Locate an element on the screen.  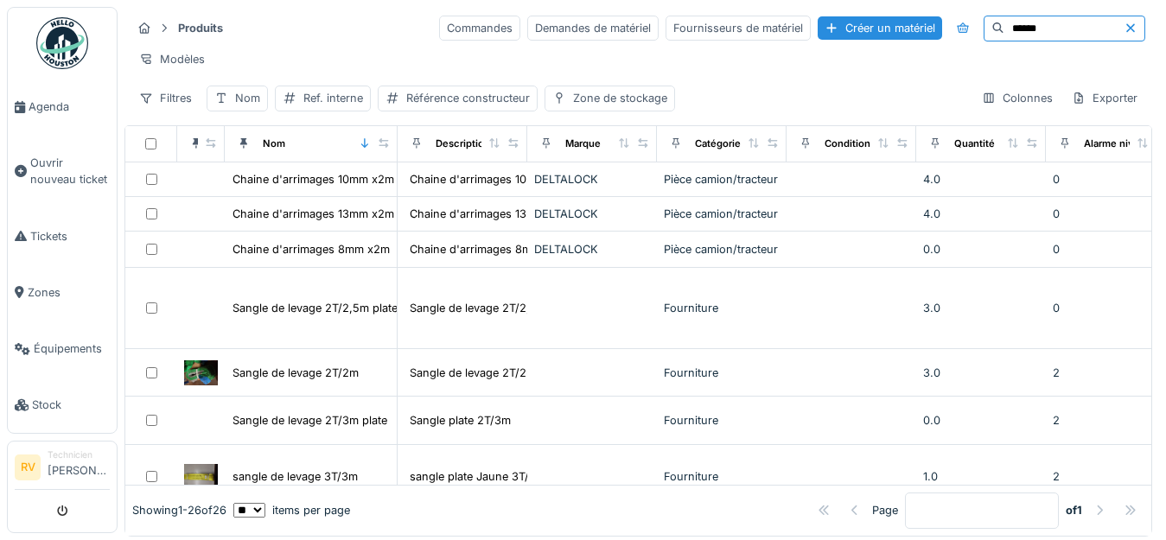
a: Zones is located at coordinates (62, 292).